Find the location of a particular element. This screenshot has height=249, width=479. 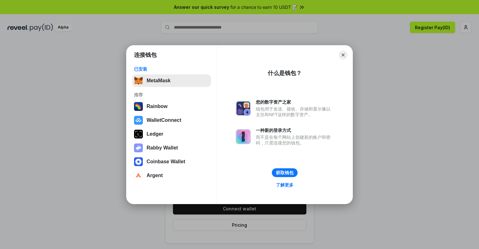

button: 获取钱包 is located at coordinates (285, 173).